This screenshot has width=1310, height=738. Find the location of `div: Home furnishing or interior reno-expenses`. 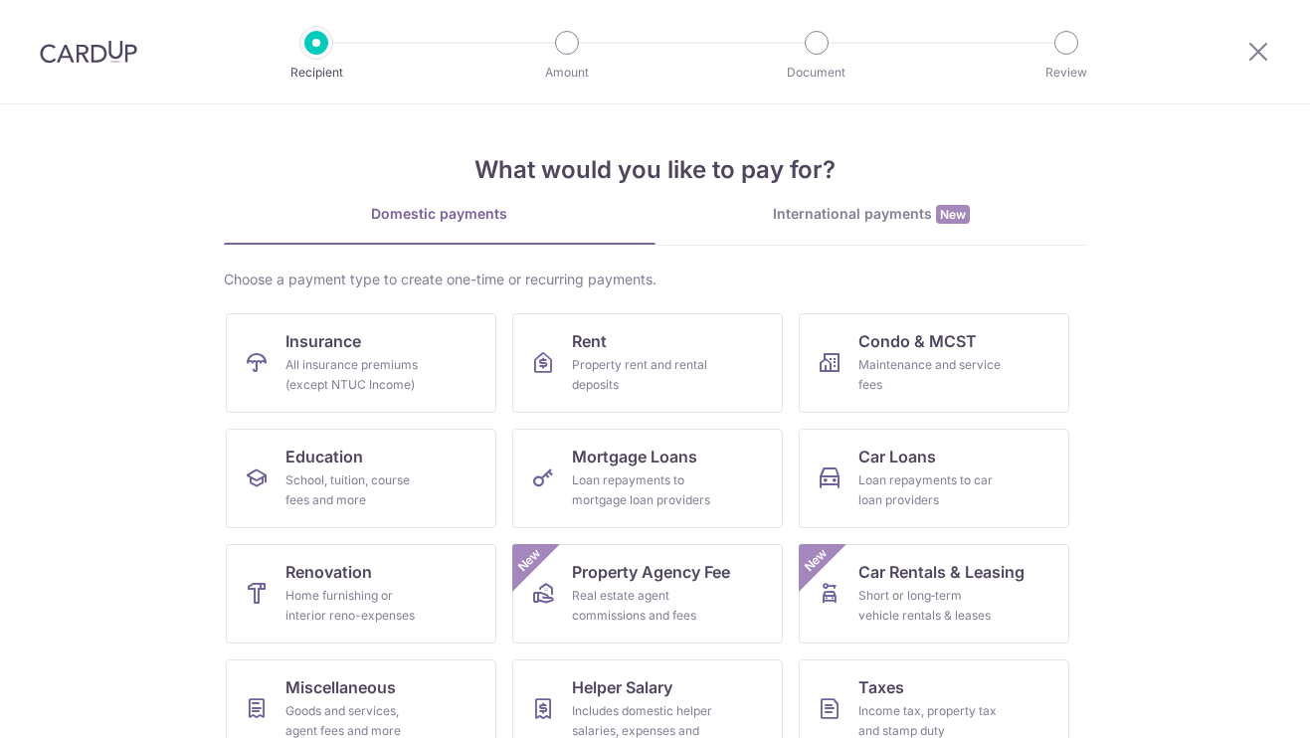

div: Home furnishing or interior reno-expenses is located at coordinates (357, 606).